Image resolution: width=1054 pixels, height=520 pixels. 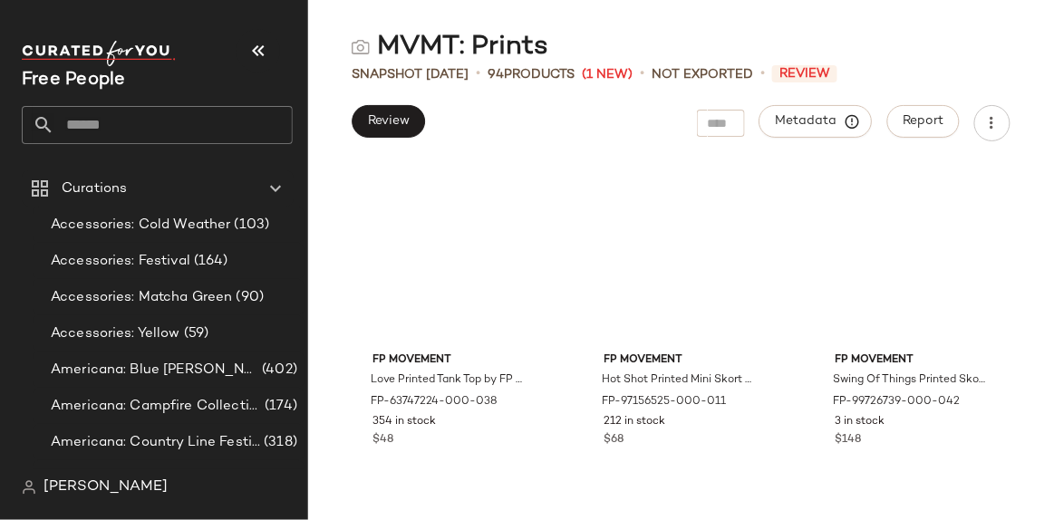 I want to click on img: cfy_white_logo.C9jOOHJF.svg, so click(x=99, y=53).